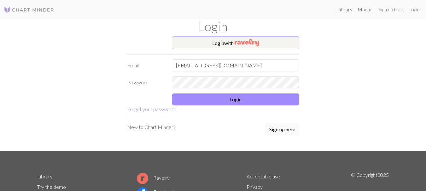 This screenshot has width=426, height=191. What do you see at coordinates (213, 26) in the screenshot?
I see `h1: Login` at bounding box center [213, 26].